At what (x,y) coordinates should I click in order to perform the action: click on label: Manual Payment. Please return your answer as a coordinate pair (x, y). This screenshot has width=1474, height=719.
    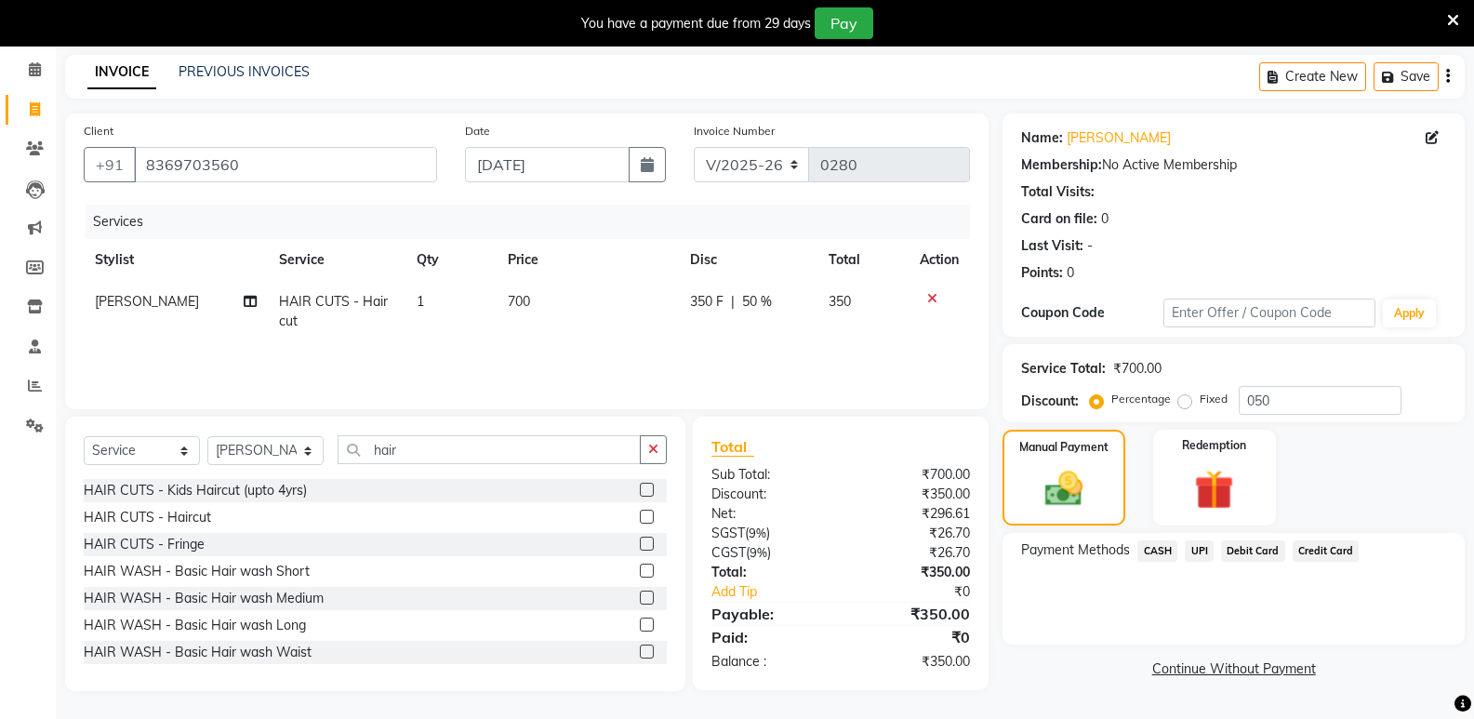
    Looking at the image, I should click on (1064, 447).